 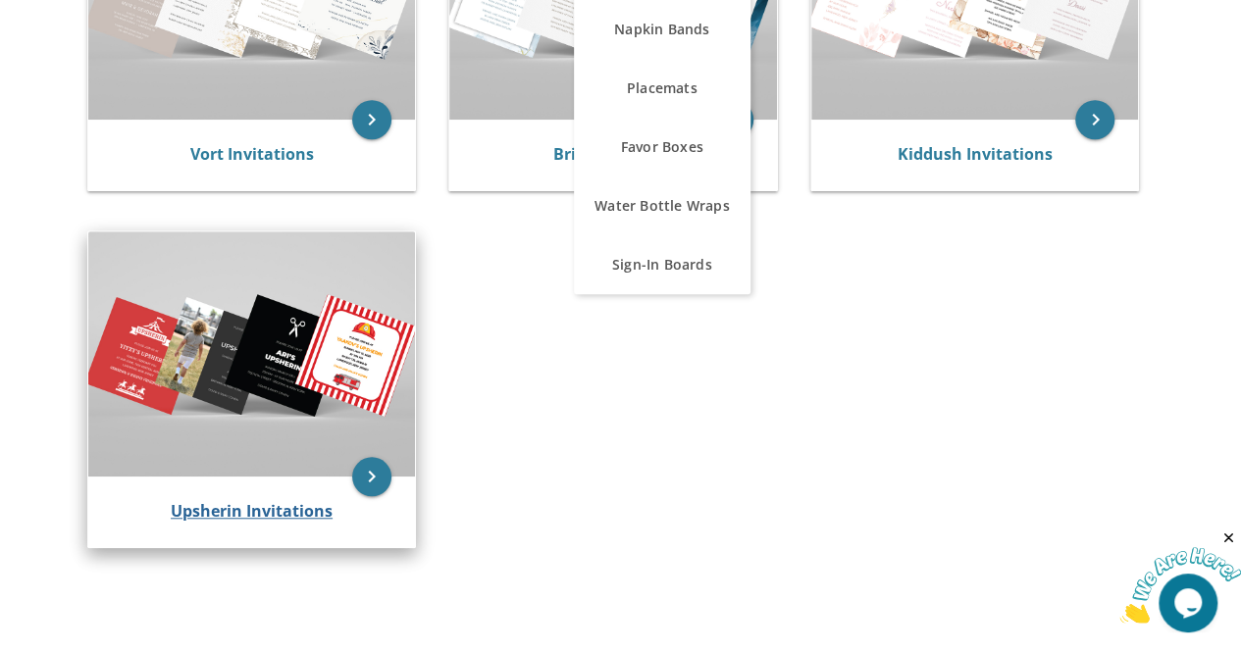 What do you see at coordinates (975, 154) in the screenshot?
I see `a: Kiddush Invitations` at bounding box center [975, 154].